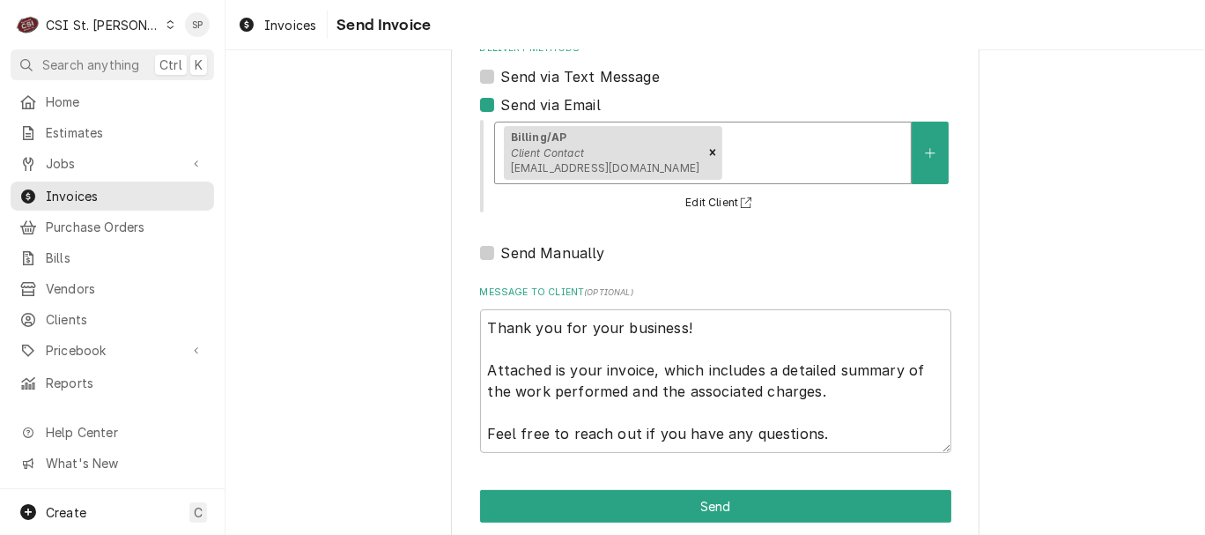 This screenshot has height=535, width=1205. Describe the element at coordinates (721, 203) in the screenshot. I see `button: Edit Client` at that location.